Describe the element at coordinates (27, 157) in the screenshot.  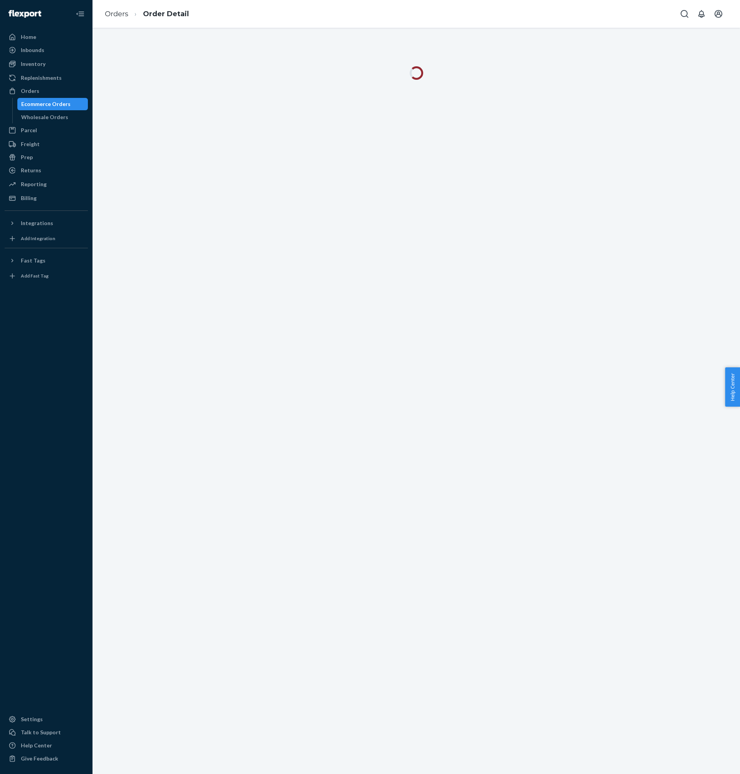
I see `div: Prep` at that location.